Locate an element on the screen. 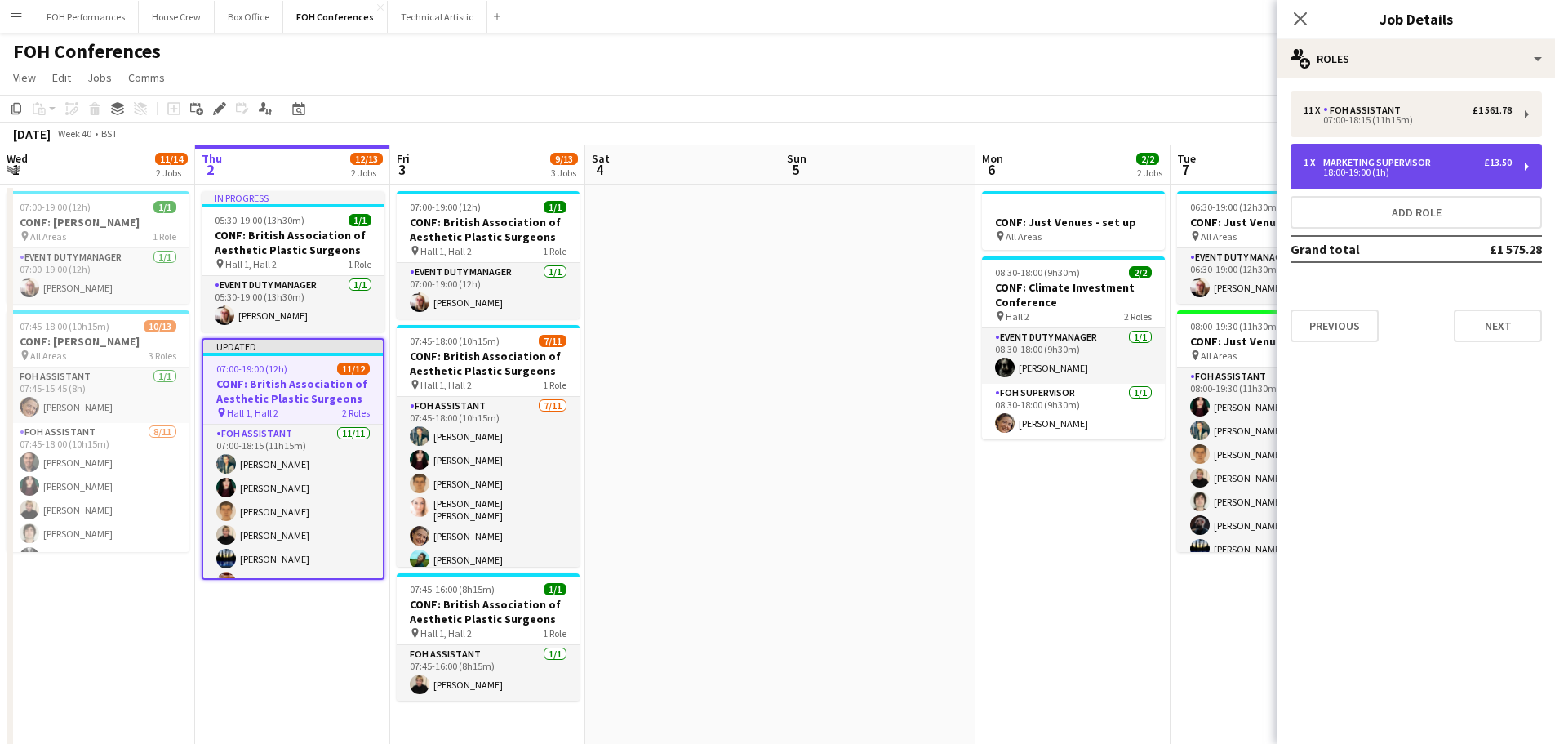 This screenshot has width=1555, height=744. a: Comms is located at coordinates (146, 78).